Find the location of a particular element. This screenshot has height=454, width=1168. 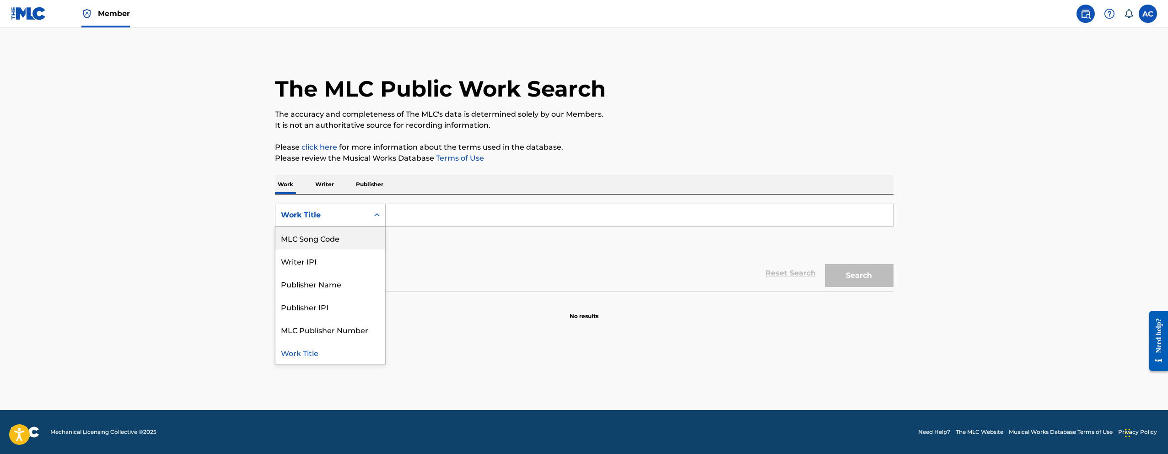

div: Help is located at coordinates (1109, 14).